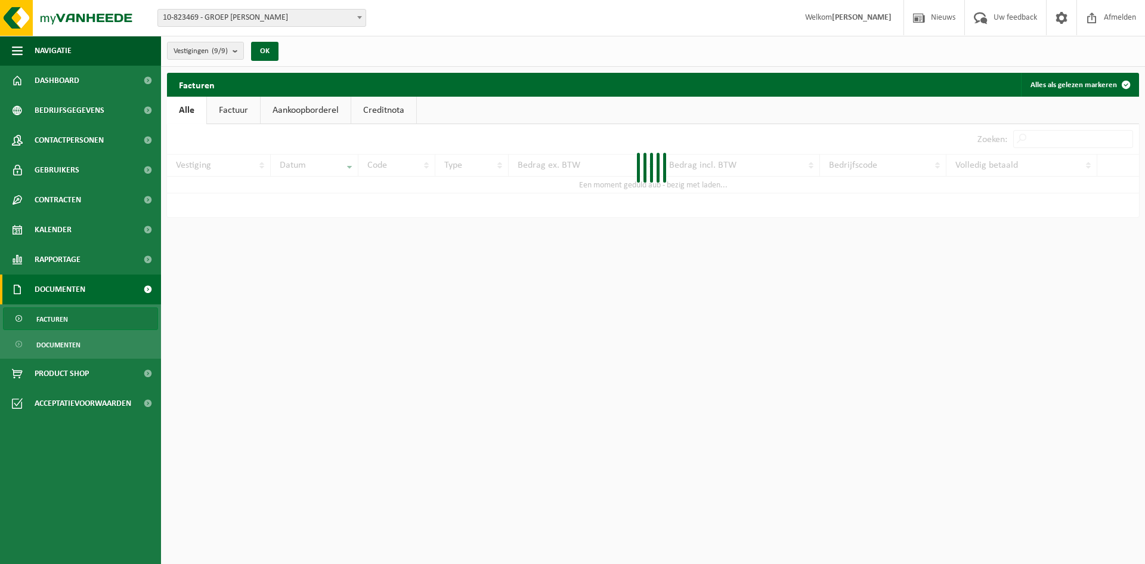 The image size is (1145, 564). I want to click on span: Product Shop, so click(61, 373).